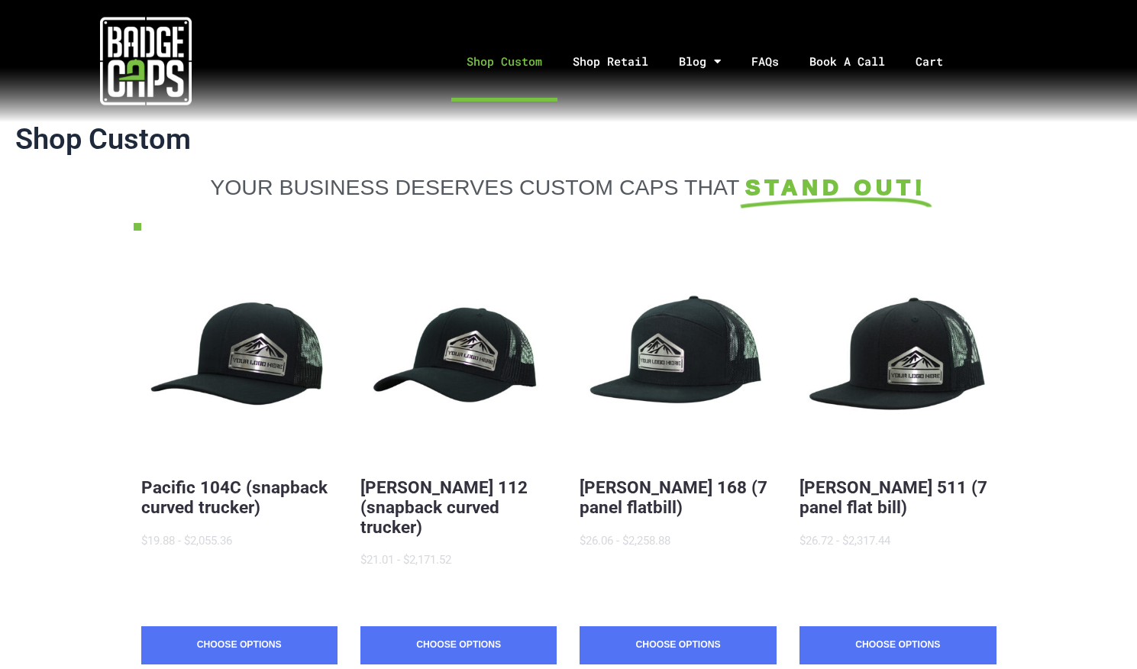 This screenshot has height=669, width=1137. Describe the element at coordinates (504, 61) in the screenshot. I see `a: Shop Custom` at that location.